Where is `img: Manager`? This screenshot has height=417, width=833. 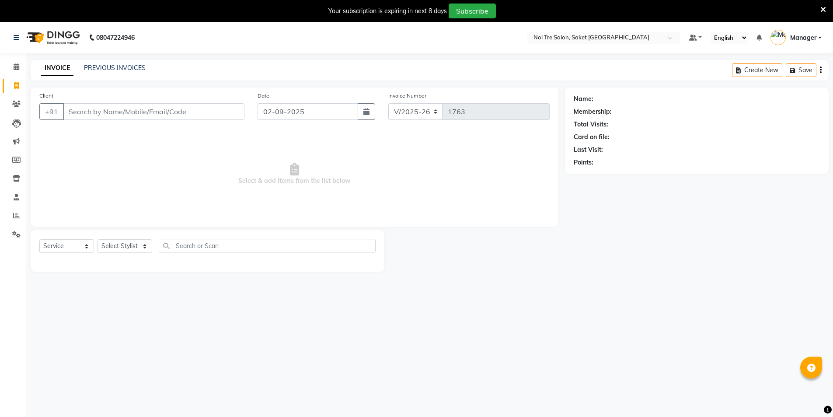 img: Manager is located at coordinates (778, 37).